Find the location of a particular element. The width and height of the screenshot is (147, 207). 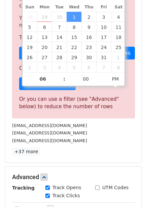

span: October 31, 2025 is located at coordinates (104, 57).